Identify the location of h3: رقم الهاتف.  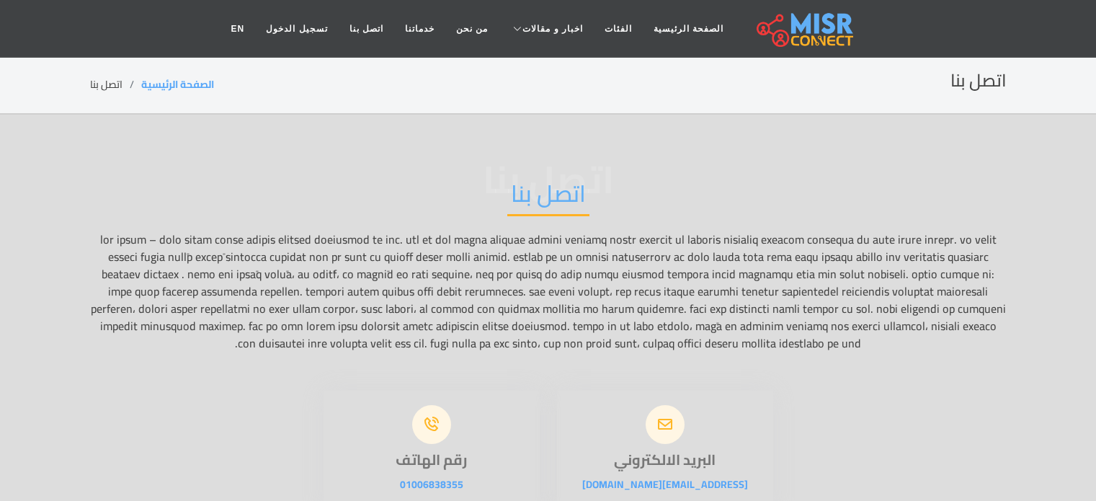
(432, 460).